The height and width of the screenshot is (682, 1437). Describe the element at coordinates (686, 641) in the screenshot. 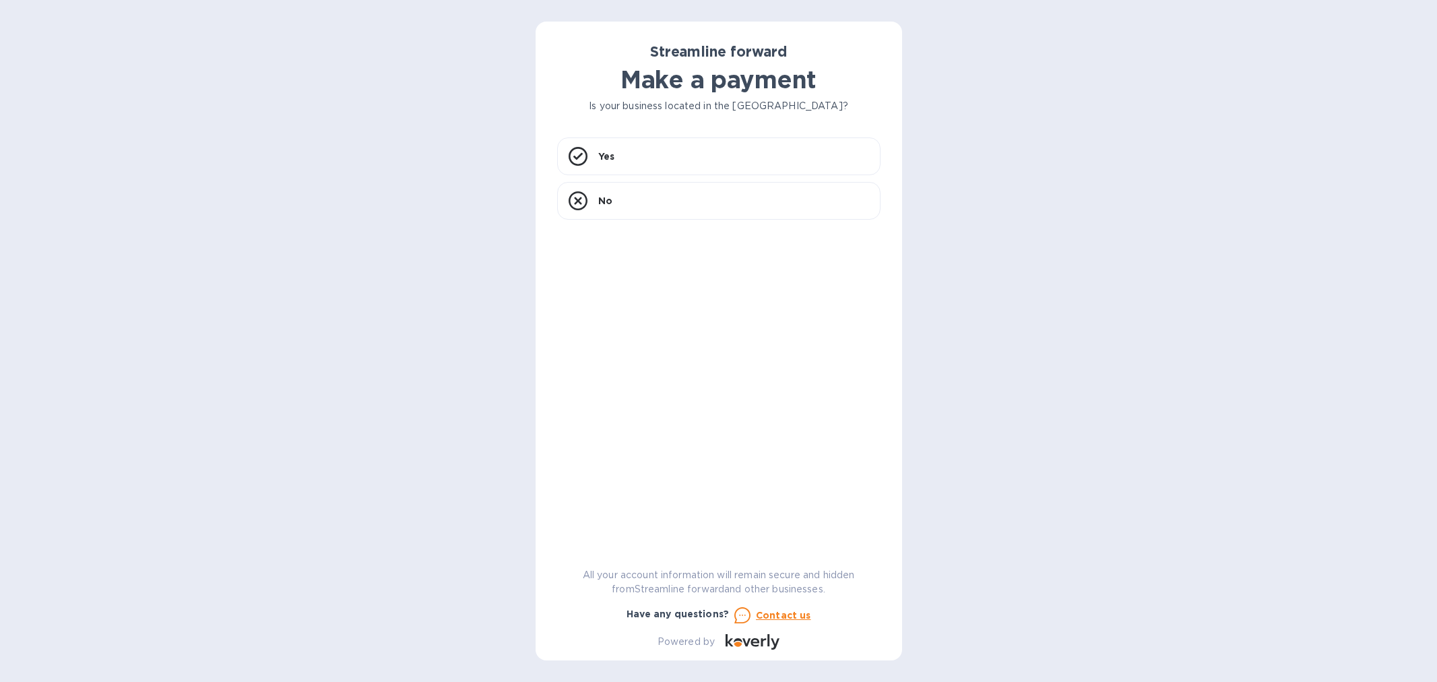

I see `p: Powered by` at that location.